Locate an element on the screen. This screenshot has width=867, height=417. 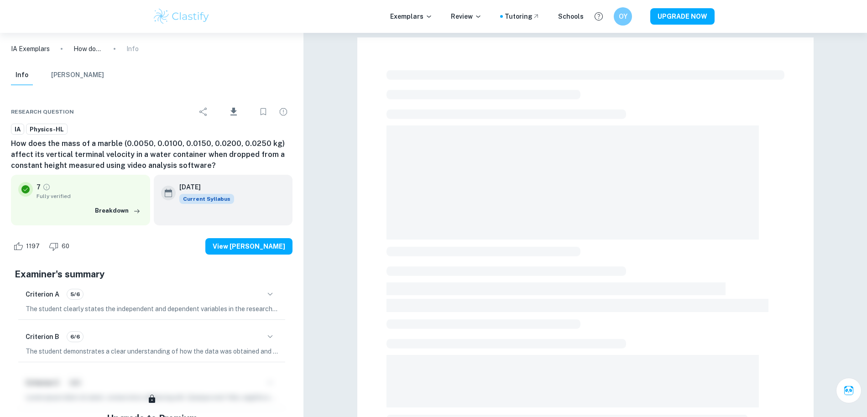
button: OY is located at coordinates (623, 16).